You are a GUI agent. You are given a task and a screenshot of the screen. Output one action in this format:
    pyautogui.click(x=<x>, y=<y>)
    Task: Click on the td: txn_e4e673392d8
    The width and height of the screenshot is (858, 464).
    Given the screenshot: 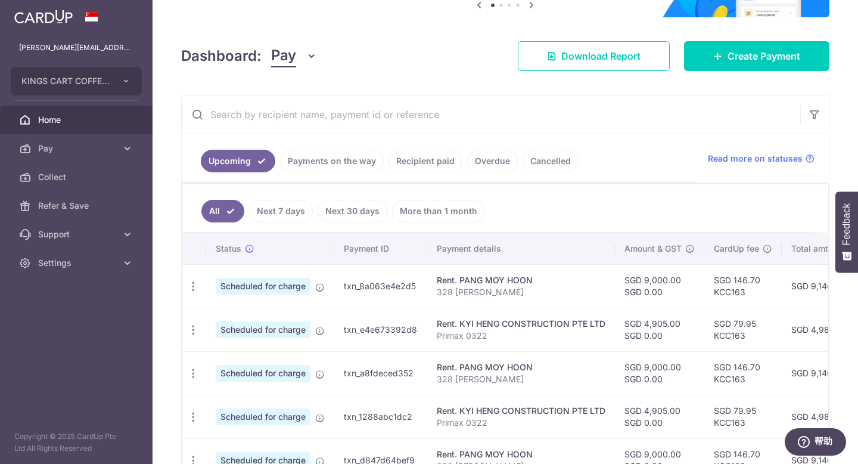 What is the action you would take?
    pyautogui.click(x=381, y=329)
    